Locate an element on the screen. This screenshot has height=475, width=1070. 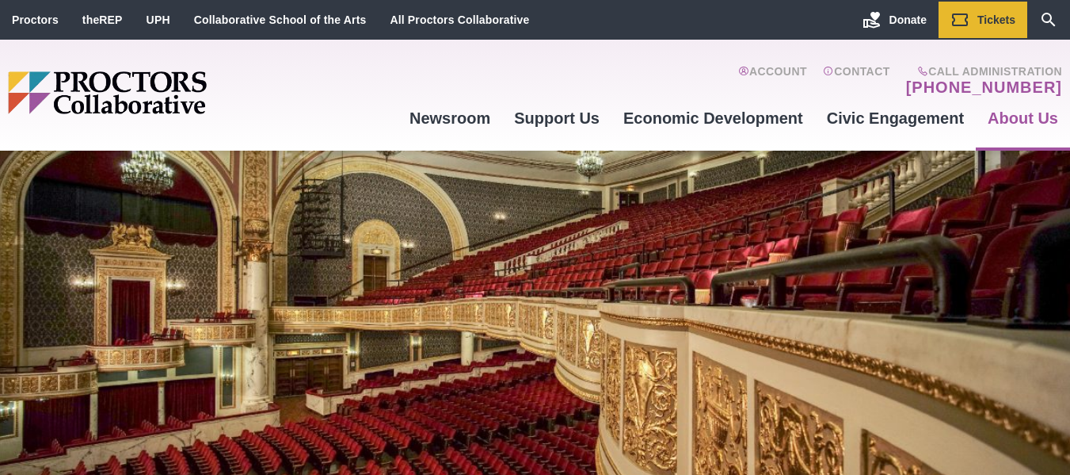
a: Search is located at coordinates (1049, 20).